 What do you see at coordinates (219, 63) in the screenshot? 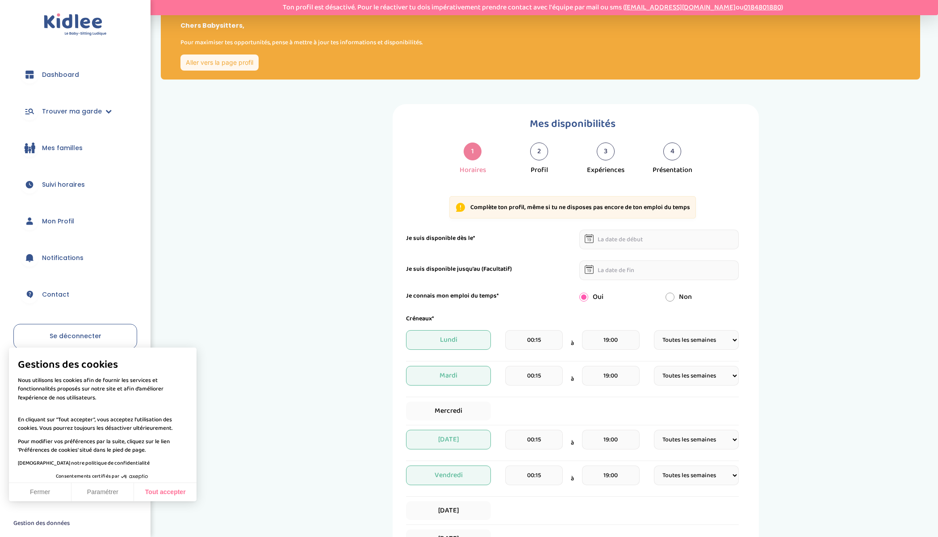
I see `a: Aller vers la page profil` at bounding box center [219, 63].